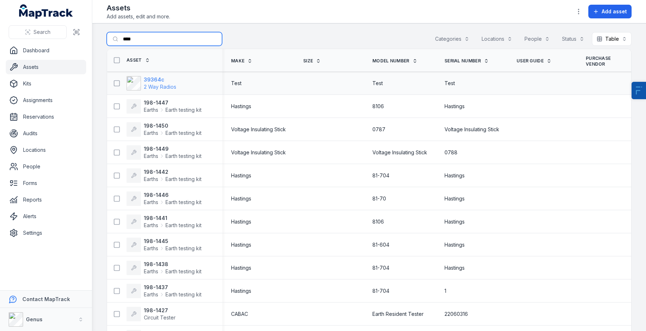 The height and width of the screenshot is (331, 646). Describe the element at coordinates (160, 80) in the screenshot. I see `strong: 39364c` at that location.